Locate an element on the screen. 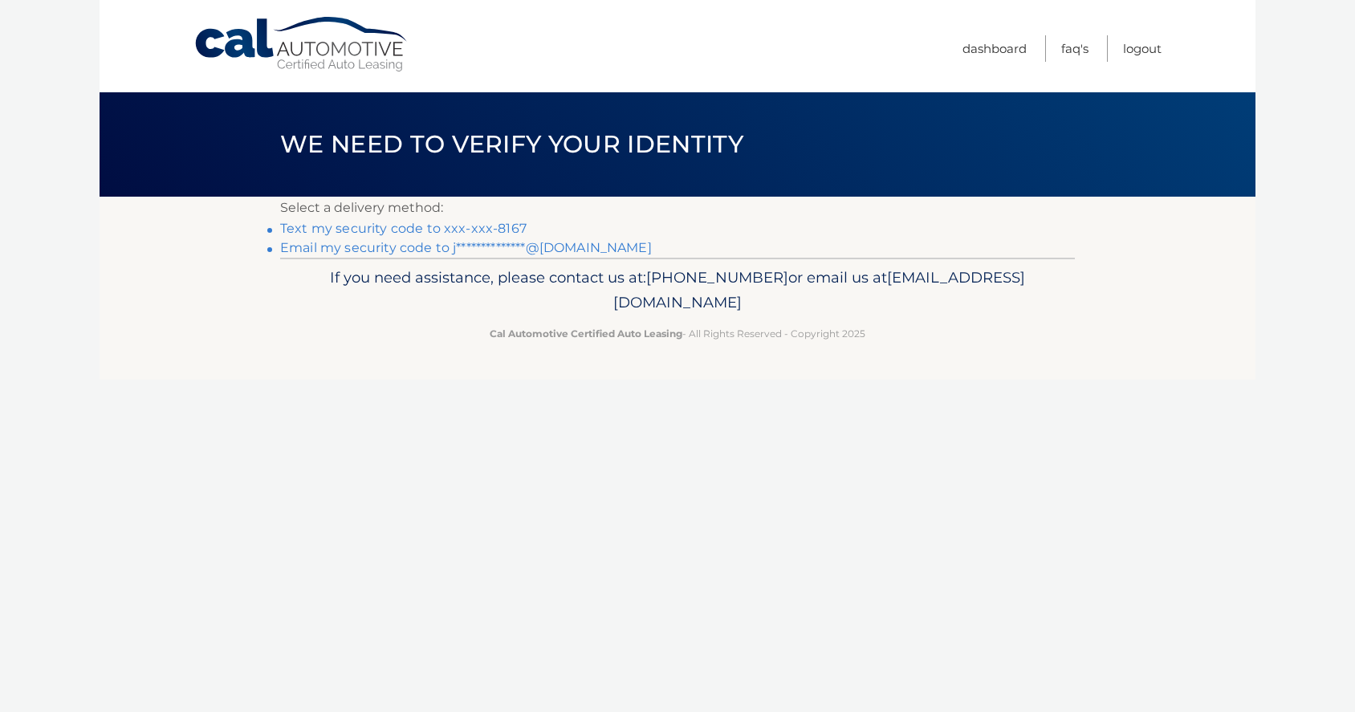 Image resolution: width=1355 pixels, height=712 pixels. span: We need to verify your identity is located at coordinates (511, 144).